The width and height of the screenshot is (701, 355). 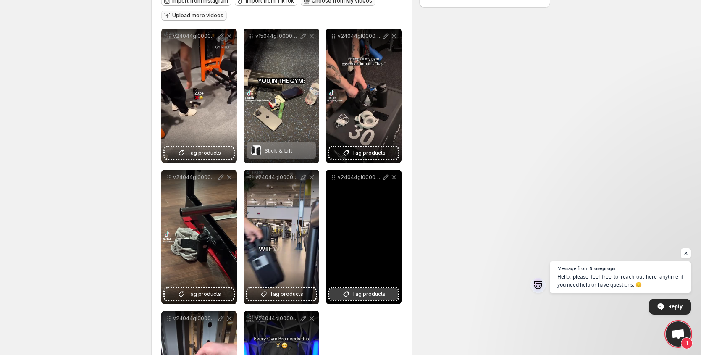 What do you see at coordinates (360, 36) in the screenshot?
I see `p: v24044gl0000cuqpv5nog65i12dpe5b0` at bounding box center [360, 36].